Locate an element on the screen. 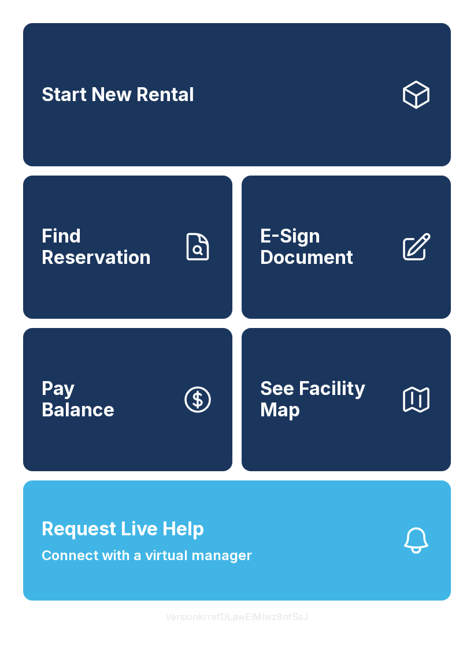 The image size is (474, 656). a: Start New Rental is located at coordinates (237, 95).